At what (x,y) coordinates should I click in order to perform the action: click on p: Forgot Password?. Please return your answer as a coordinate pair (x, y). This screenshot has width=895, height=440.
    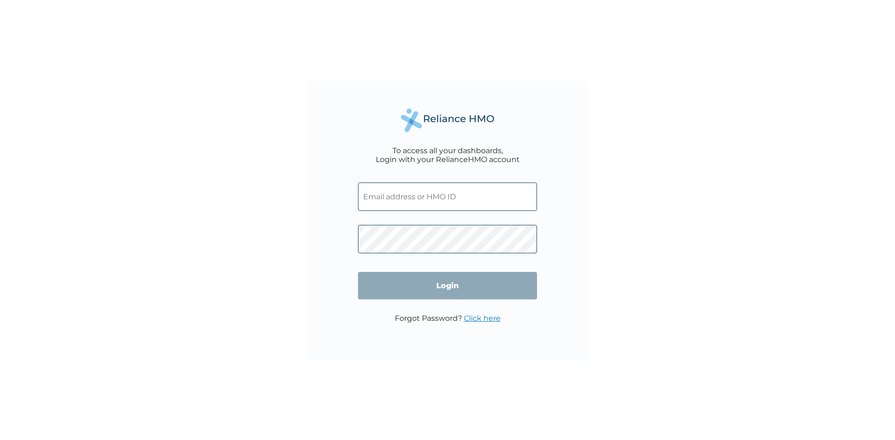
    Looking at the image, I should click on (447, 318).